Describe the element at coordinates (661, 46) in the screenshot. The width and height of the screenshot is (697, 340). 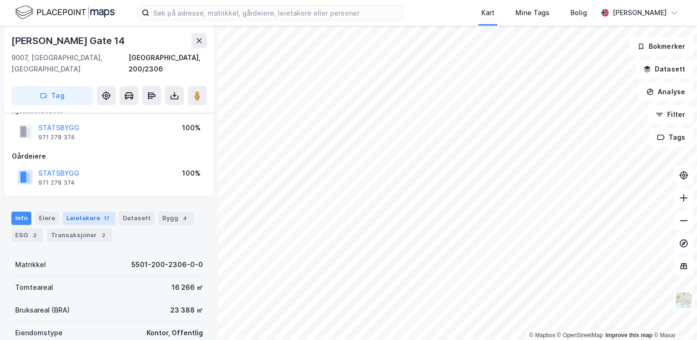
I see `button: Bokmerker` at that location.